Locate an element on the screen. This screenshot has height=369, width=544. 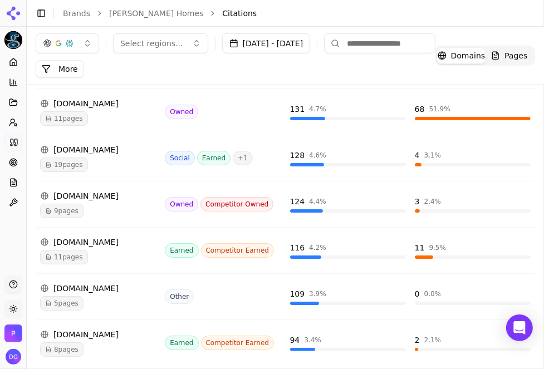
div: 4.2 % is located at coordinates (317, 248).